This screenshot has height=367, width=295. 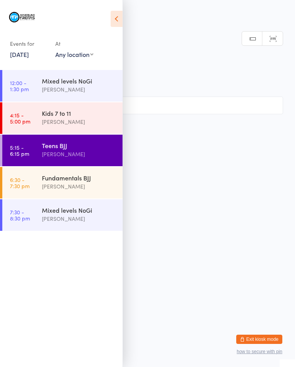 What do you see at coordinates (148, 105) in the screenshot?
I see `input: Search` at bounding box center [148, 105].